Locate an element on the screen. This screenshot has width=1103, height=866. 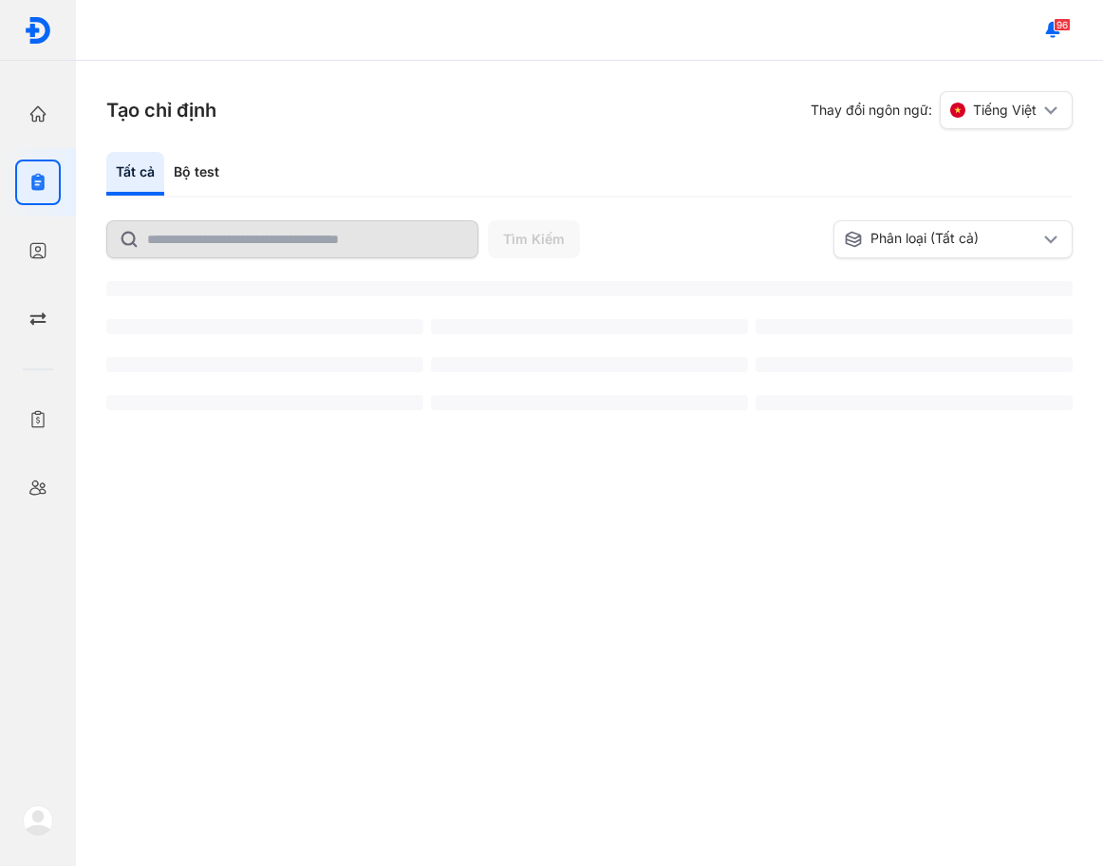
button: Tìm Kiếm is located at coordinates (534, 239).